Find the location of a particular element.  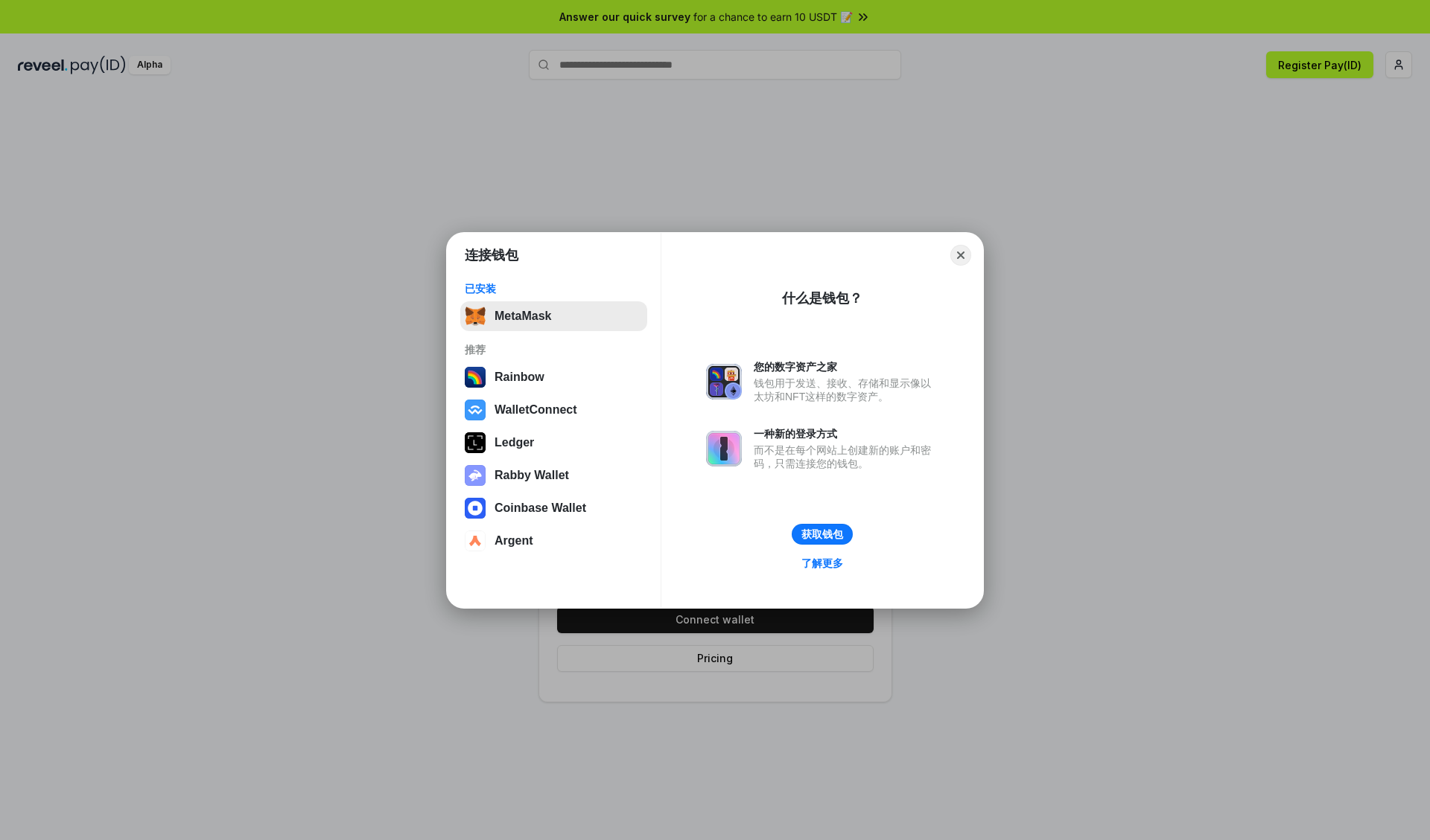

div: WalletConnect is located at coordinates (536, 410).